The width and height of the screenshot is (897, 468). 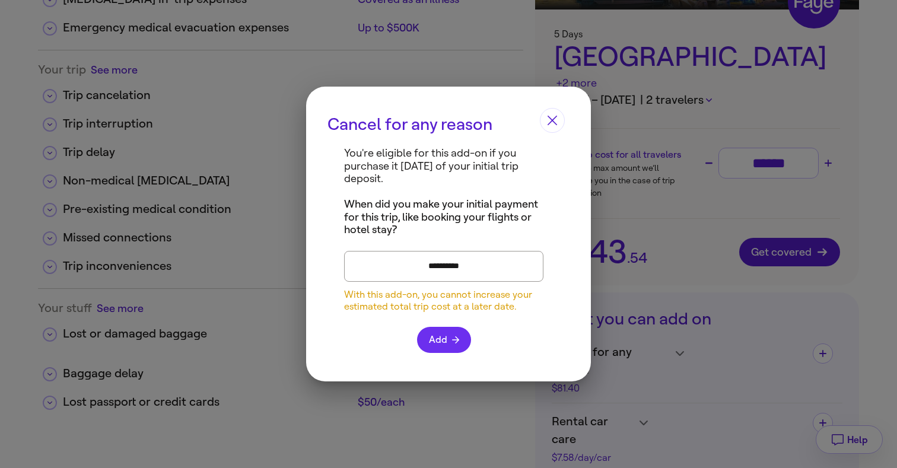 What do you see at coordinates (444, 340) in the screenshot?
I see `button: Add` at bounding box center [444, 340].